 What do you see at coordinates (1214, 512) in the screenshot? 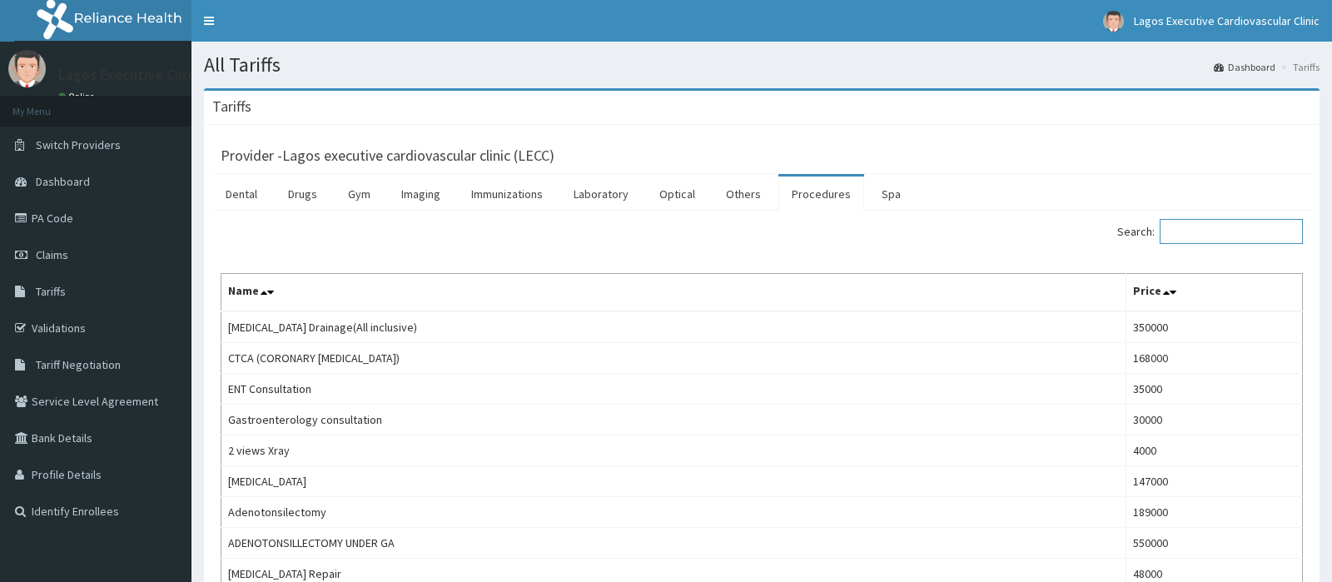
I see `td: 189000` at bounding box center [1214, 512].